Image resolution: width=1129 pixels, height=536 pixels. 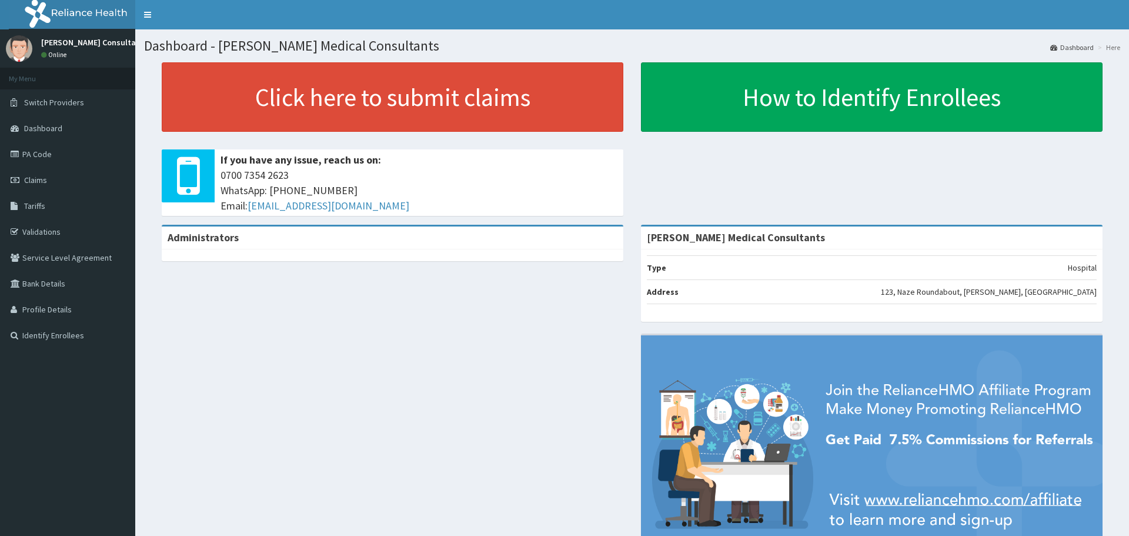 What do you see at coordinates (871, 97) in the screenshot?
I see `a: How to Identify Enrollees` at bounding box center [871, 97].